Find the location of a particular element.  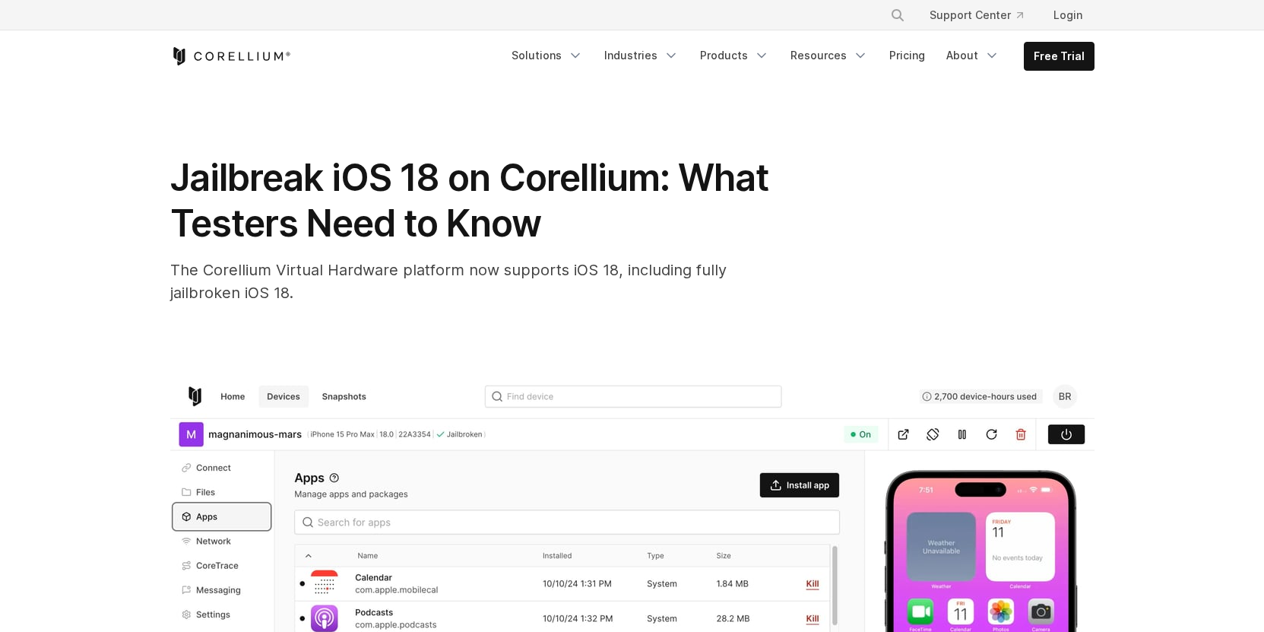

a: Products is located at coordinates (734, 55).